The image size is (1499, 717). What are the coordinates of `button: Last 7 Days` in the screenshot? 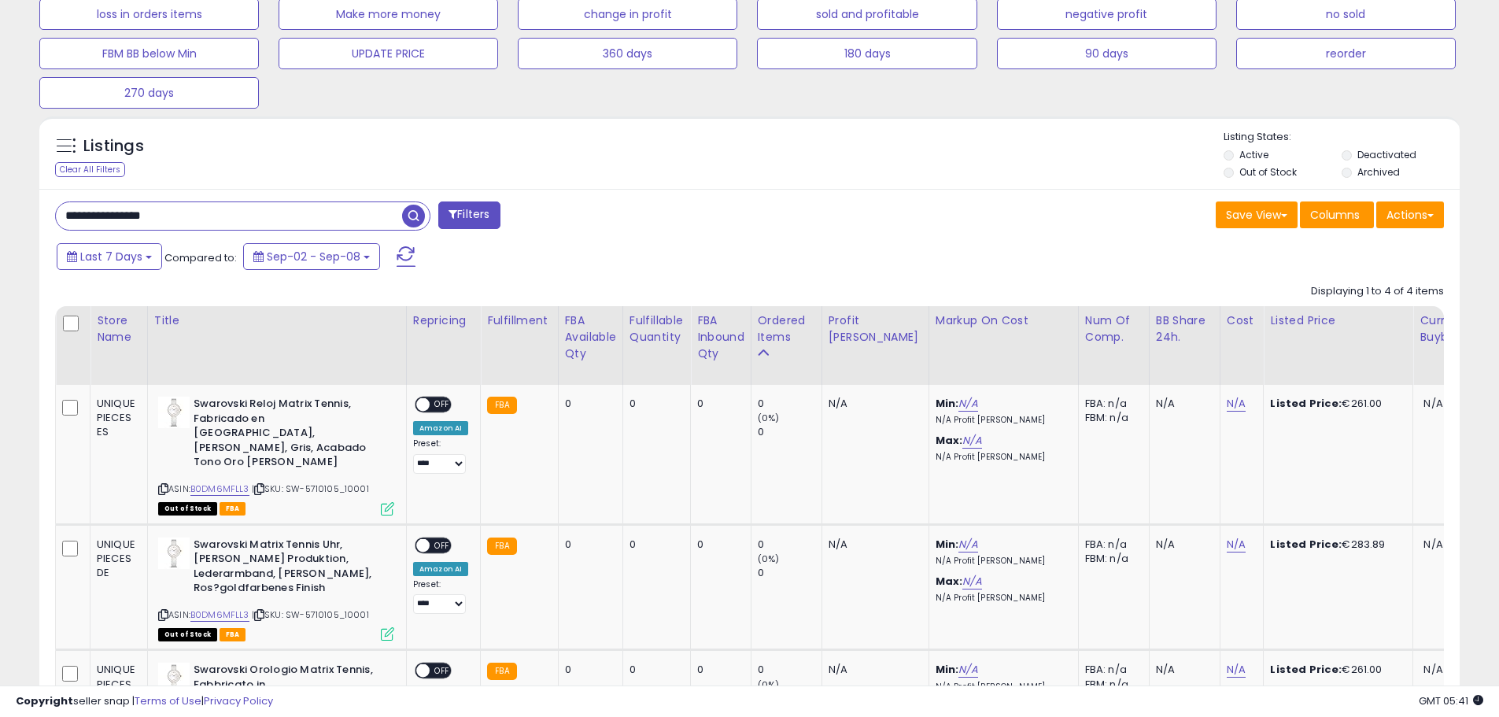 It's located at (109, 257).